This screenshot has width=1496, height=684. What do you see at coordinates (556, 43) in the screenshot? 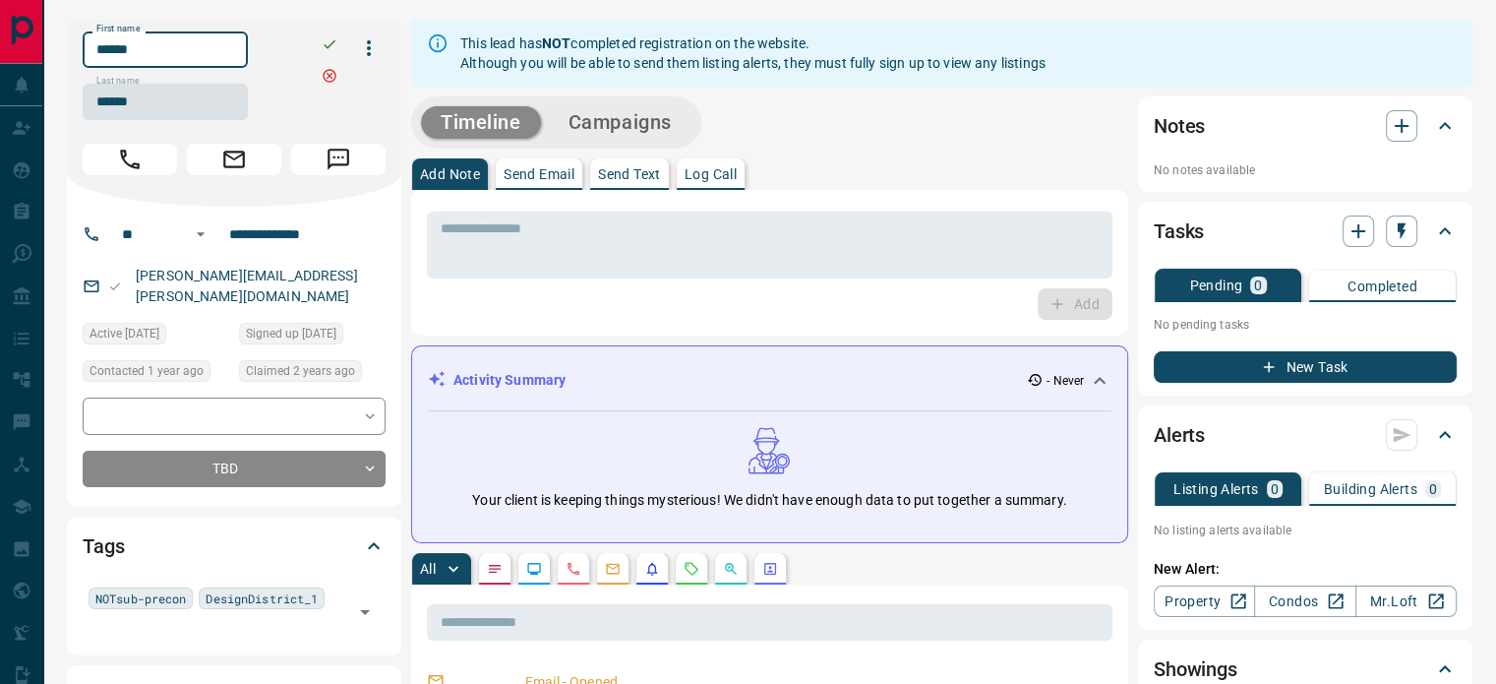
I see `strong: NOT` at bounding box center [556, 43].